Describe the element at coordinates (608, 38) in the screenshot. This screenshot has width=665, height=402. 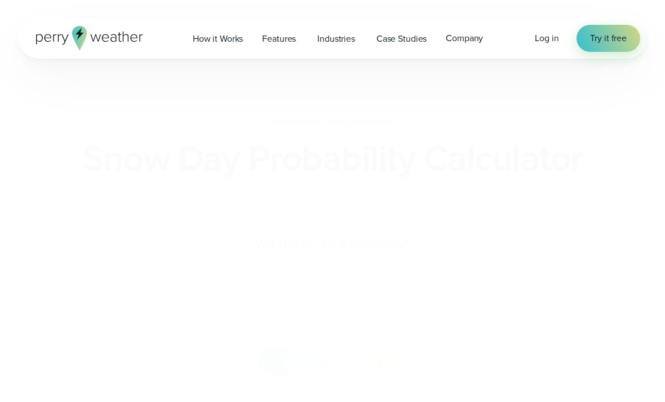
I see `span: Try it free` at that location.